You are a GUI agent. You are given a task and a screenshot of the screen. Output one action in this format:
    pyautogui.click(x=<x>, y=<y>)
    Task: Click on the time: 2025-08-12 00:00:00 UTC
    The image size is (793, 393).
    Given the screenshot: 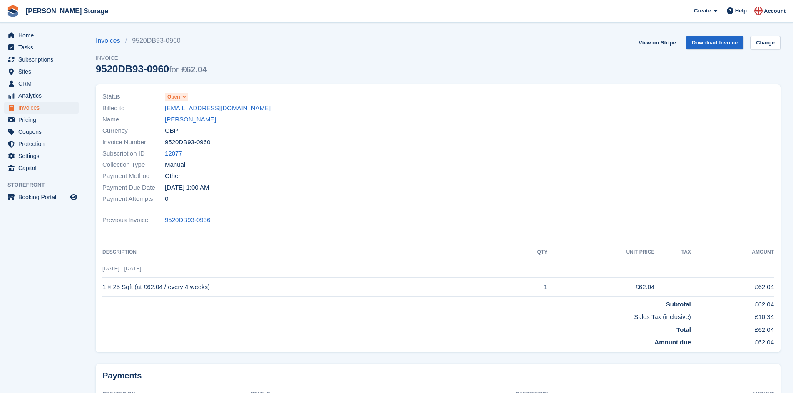 What is the action you would take?
    pyautogui.click(x=187, y=188)
    